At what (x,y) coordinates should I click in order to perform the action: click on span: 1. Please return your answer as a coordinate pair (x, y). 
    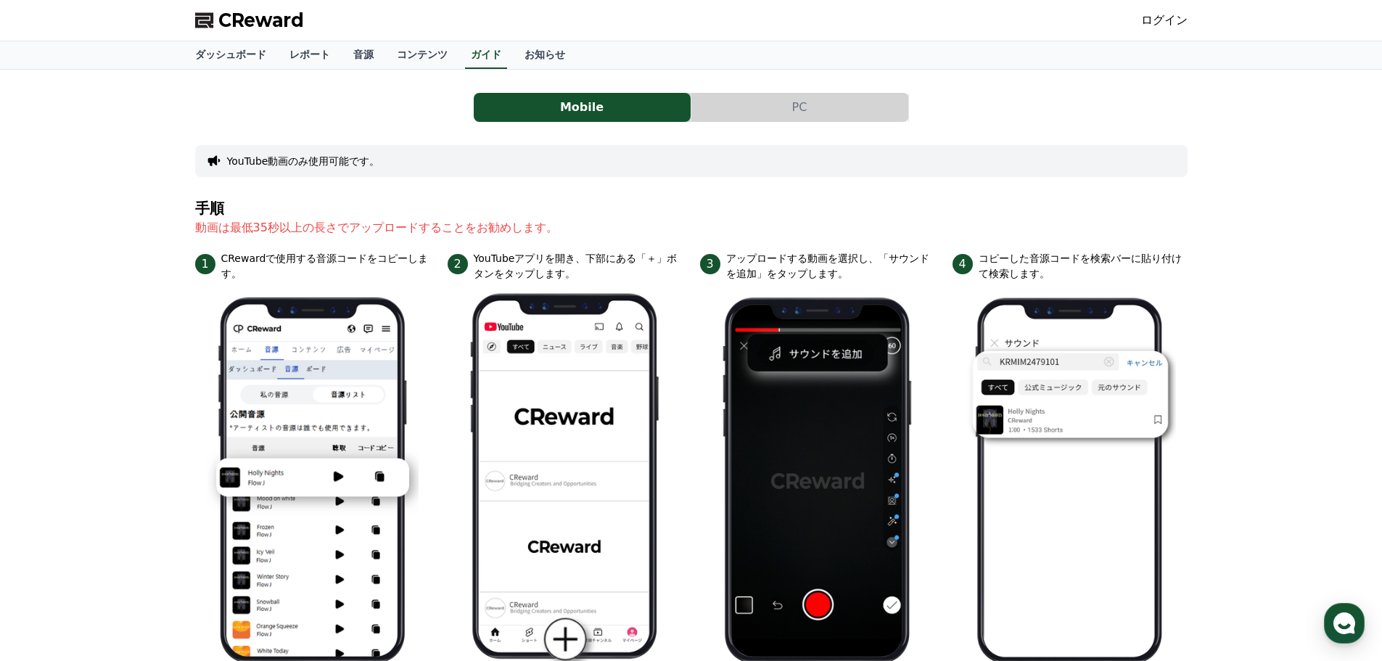
    Looking at the image, I should click on (205, 264).